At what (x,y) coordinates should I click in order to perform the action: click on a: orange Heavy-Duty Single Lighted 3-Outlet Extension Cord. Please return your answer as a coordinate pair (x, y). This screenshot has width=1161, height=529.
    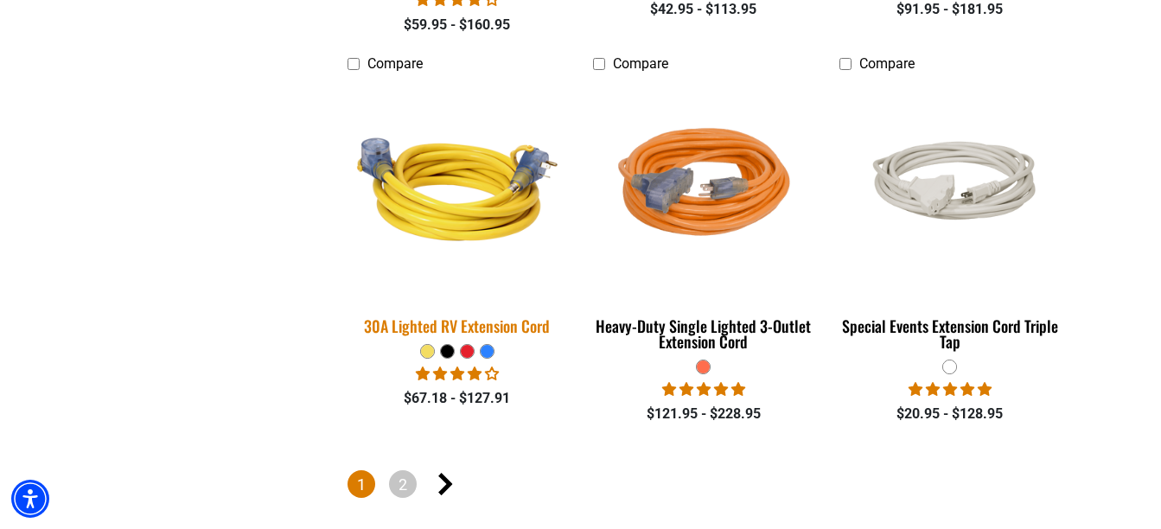
    Looking at the image, I should click on (703, 220).